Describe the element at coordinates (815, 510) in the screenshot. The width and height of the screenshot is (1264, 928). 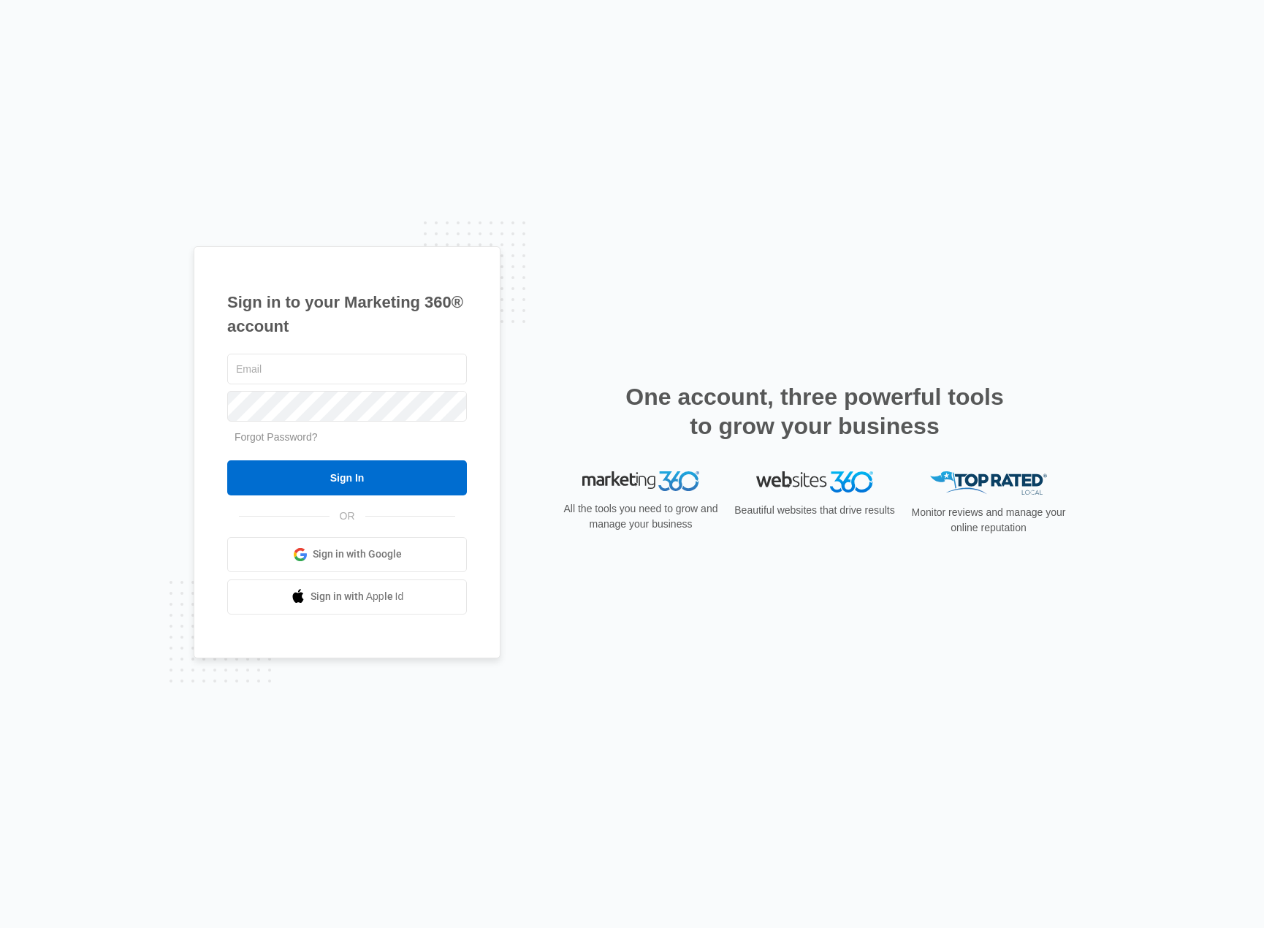
I see `p: Beautiful websites that drive results` at that location.